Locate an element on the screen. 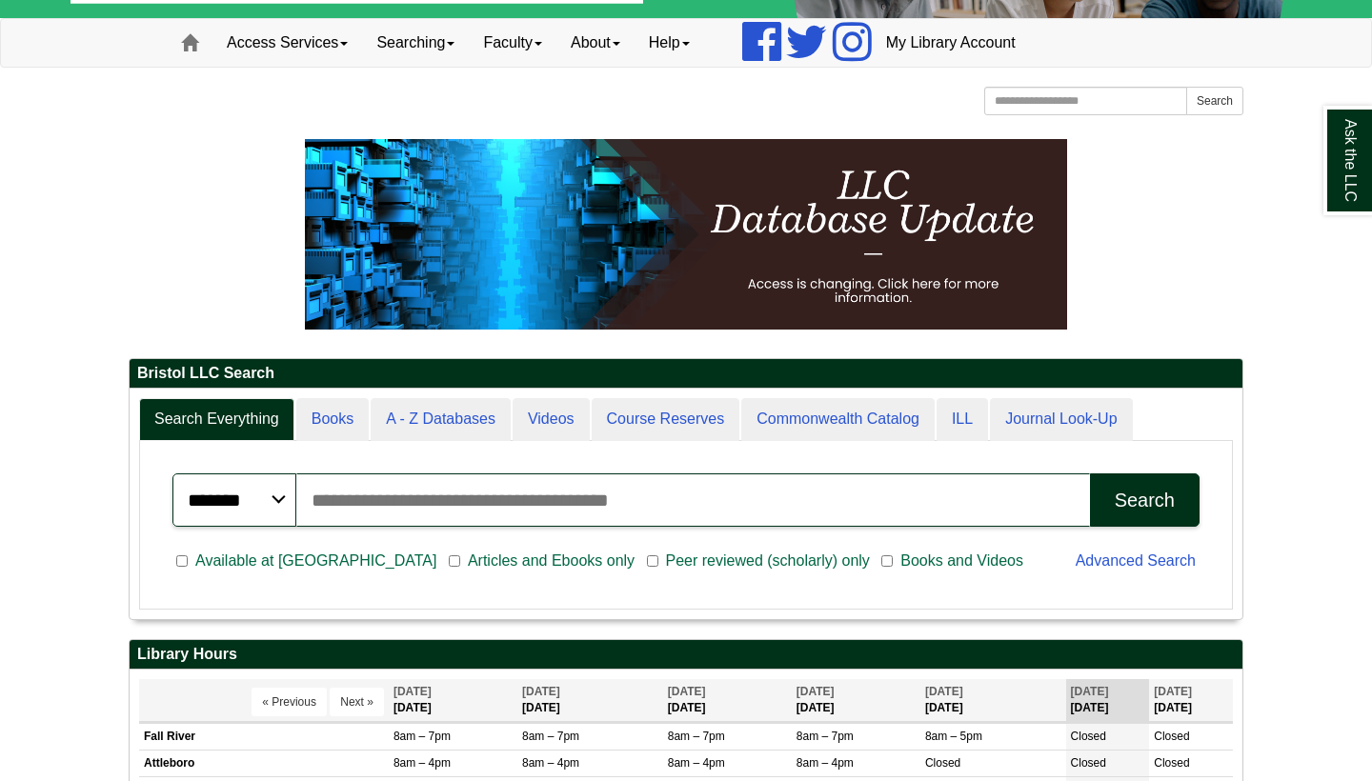 The height and width of the screenshot is (781, 1372). input: Books and Videos is located at coordinates (887, 561).